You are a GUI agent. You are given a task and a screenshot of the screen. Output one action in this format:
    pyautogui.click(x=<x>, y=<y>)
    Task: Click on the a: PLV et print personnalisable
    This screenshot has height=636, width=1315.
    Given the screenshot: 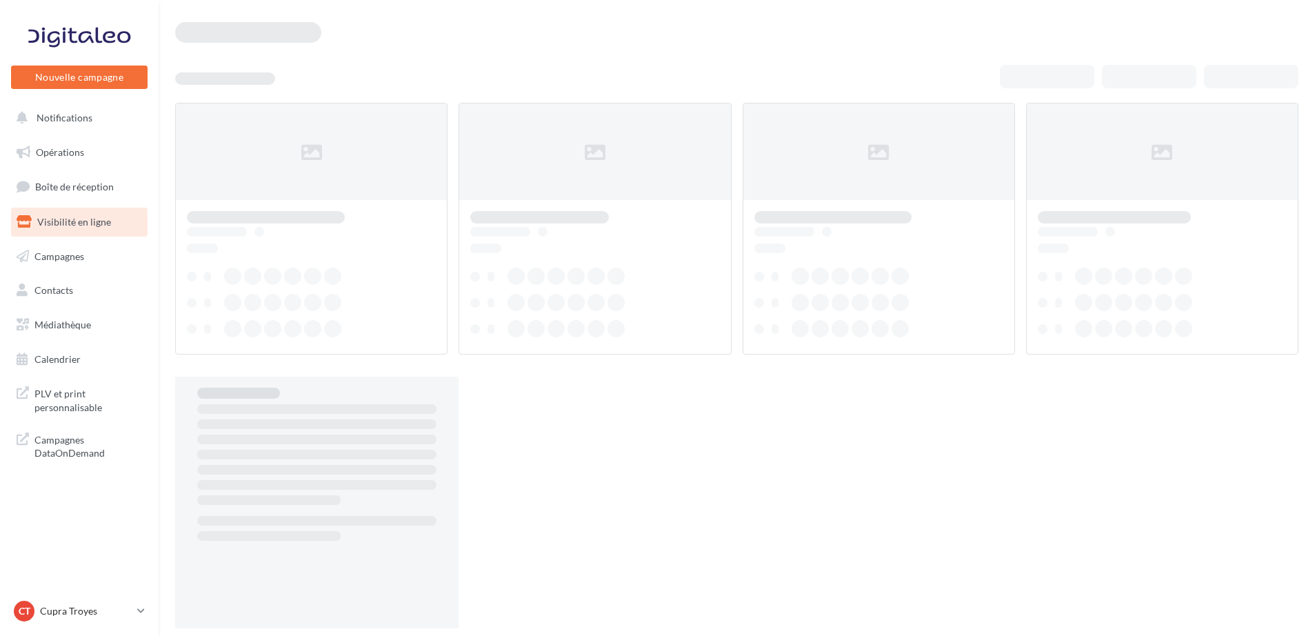 What is the action you would take?
    pyautogui.click(x=79, y=399)
    